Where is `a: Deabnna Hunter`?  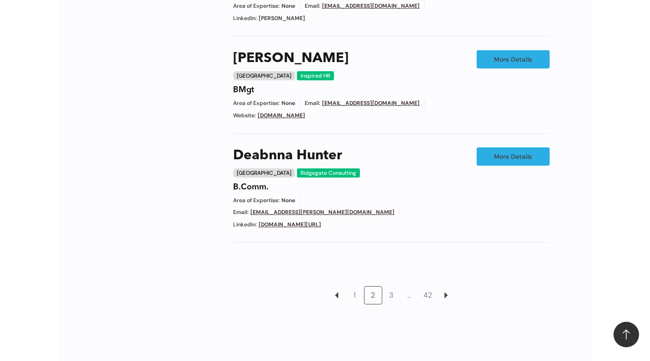
a: Deabnna Hunter is located at coordinates (287, 156).